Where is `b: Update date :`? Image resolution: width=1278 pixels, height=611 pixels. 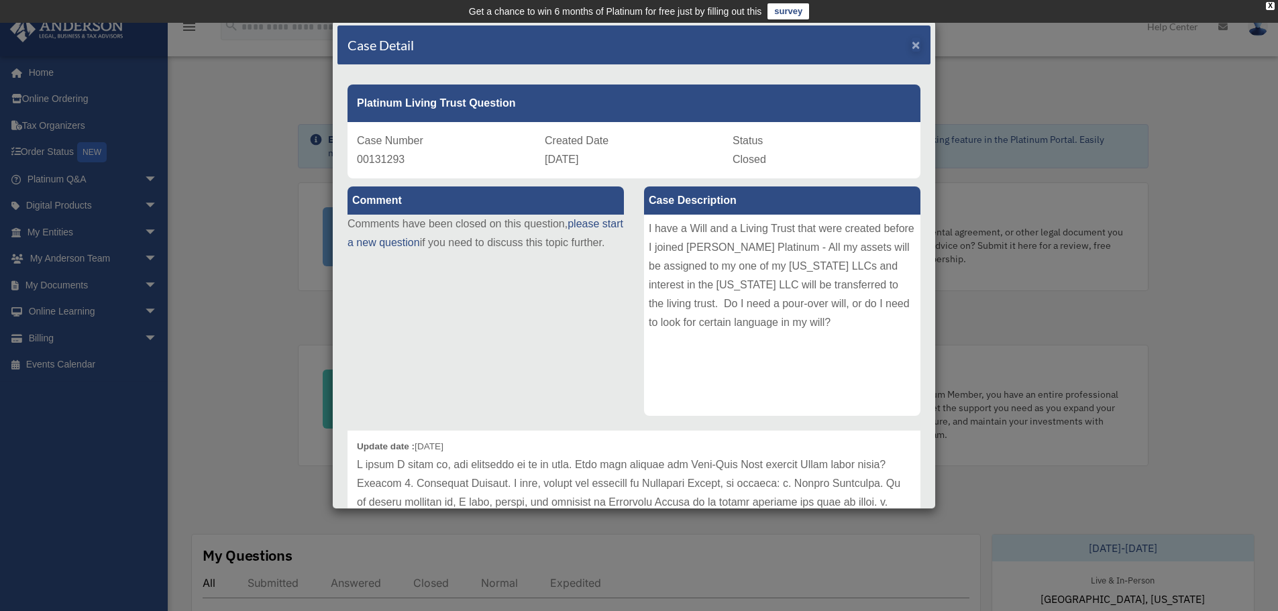
b: Update date : is located at coordinates (386, 446).